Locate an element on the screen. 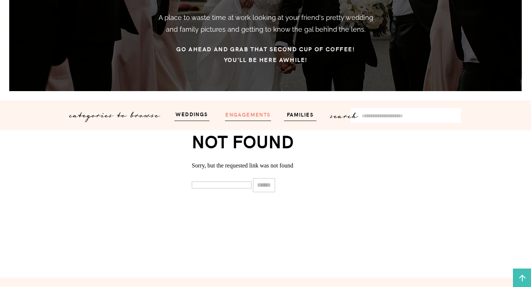 The width and height of the screenshot is (531, 287). h3: weddings is located at coordinates (192, 114).